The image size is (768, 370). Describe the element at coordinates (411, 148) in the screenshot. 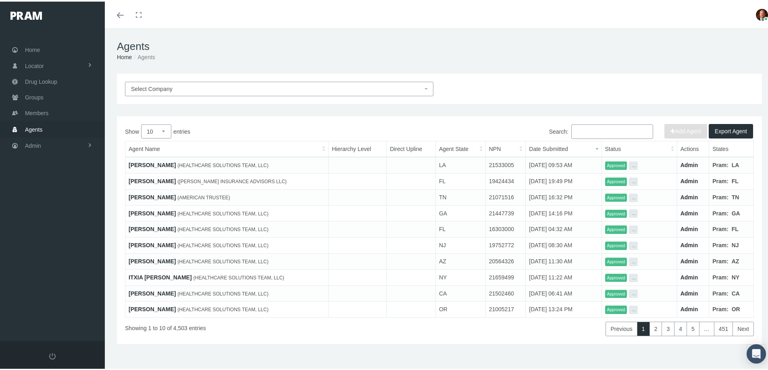

I see `th: Direct Upline` at that location.